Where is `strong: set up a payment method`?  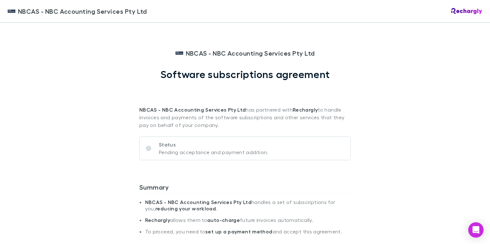 strong: set up a payment method is located at coordinates (238, 232).